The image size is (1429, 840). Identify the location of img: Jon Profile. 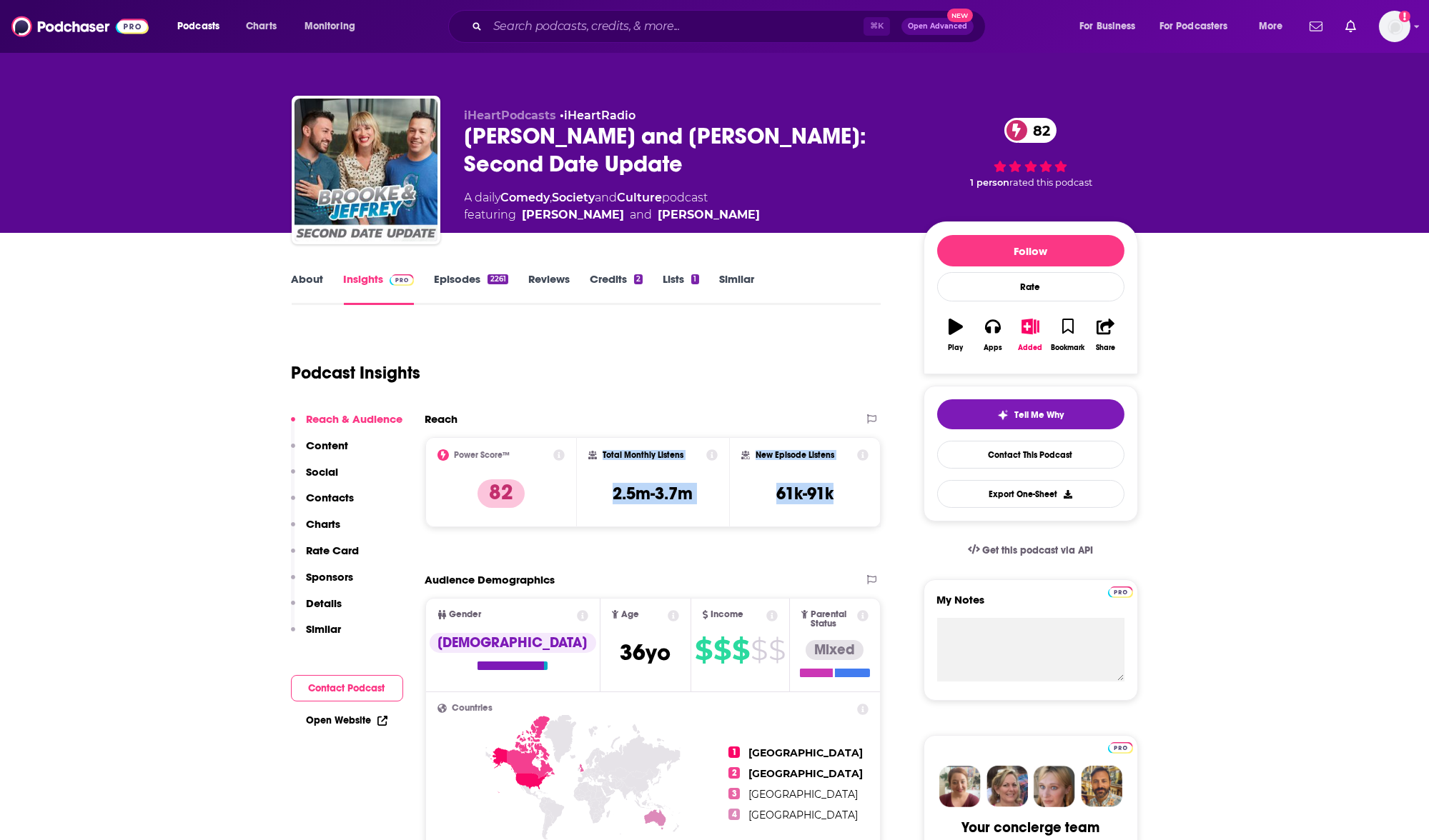
(1102, 787).